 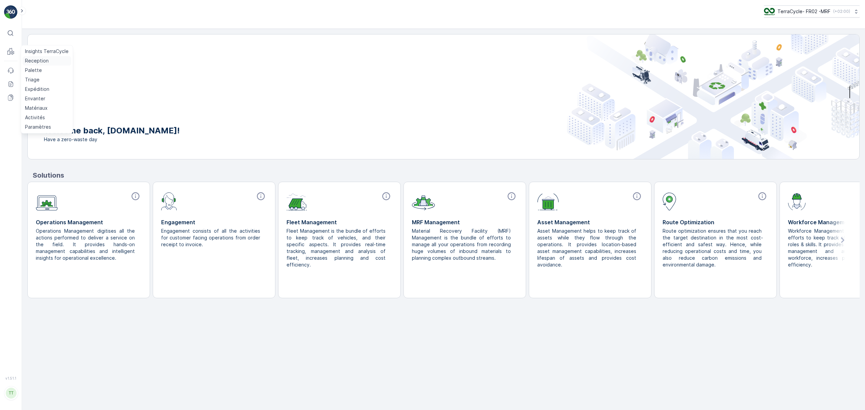 I want to click on button: TerraCycle- FR02 -MRF(+02:00), so click(x=812, y=11).